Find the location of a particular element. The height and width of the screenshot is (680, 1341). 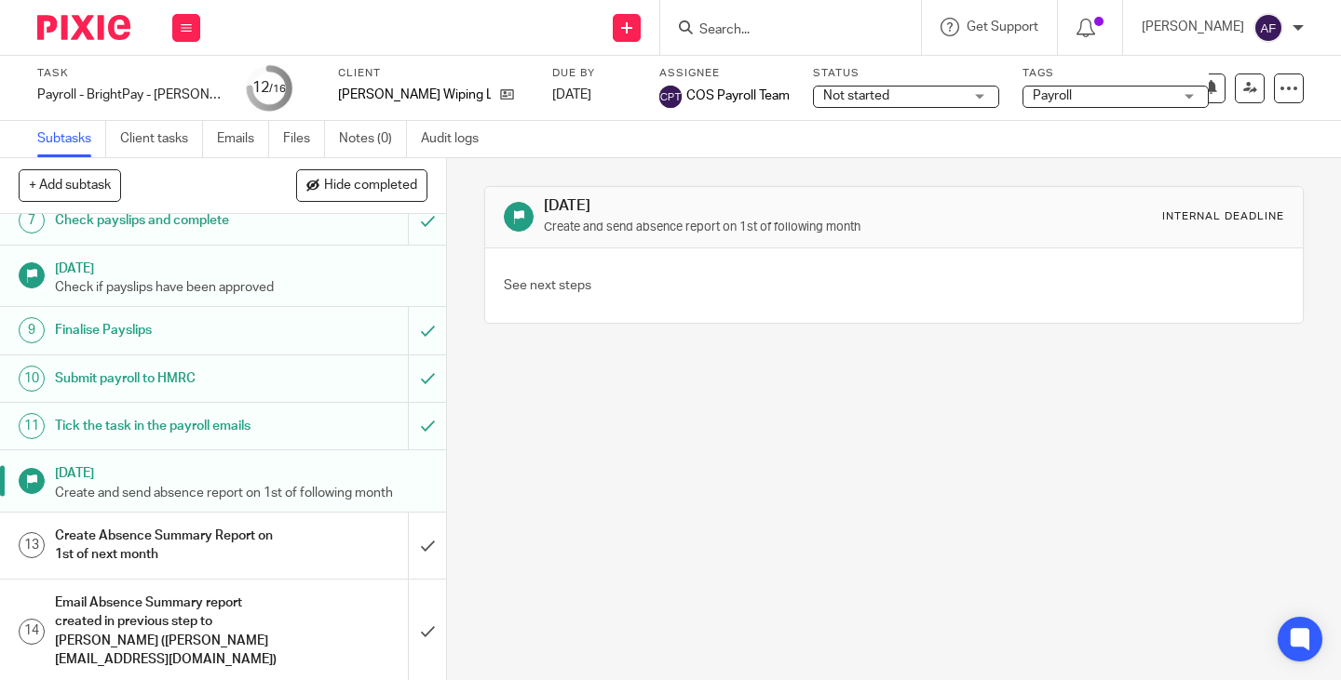

a: Notes (0) is located at coordinates (372, 139).